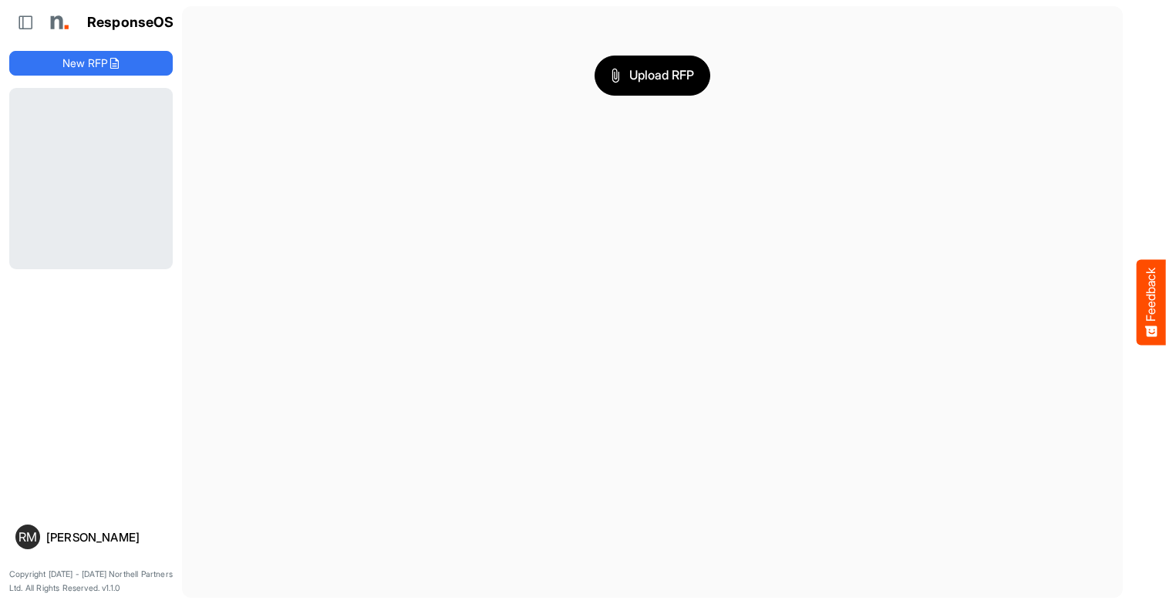 This screenshot has width=1166, height=604. Describe the element at coordinates (652, 76) in the screenshot. I see `span: Upload RFP` at that location.